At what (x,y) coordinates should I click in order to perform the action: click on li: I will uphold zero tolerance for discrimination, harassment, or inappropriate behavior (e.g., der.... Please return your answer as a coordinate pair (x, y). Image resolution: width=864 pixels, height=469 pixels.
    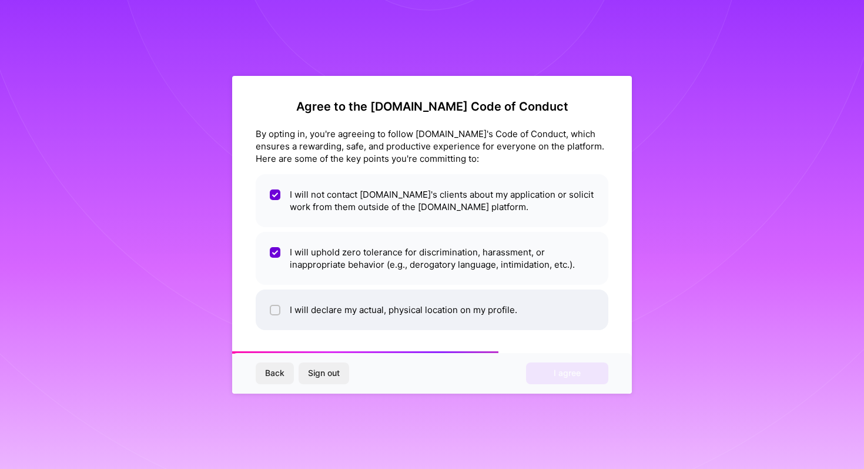
    Looking at the image, I should click on (432, 258).